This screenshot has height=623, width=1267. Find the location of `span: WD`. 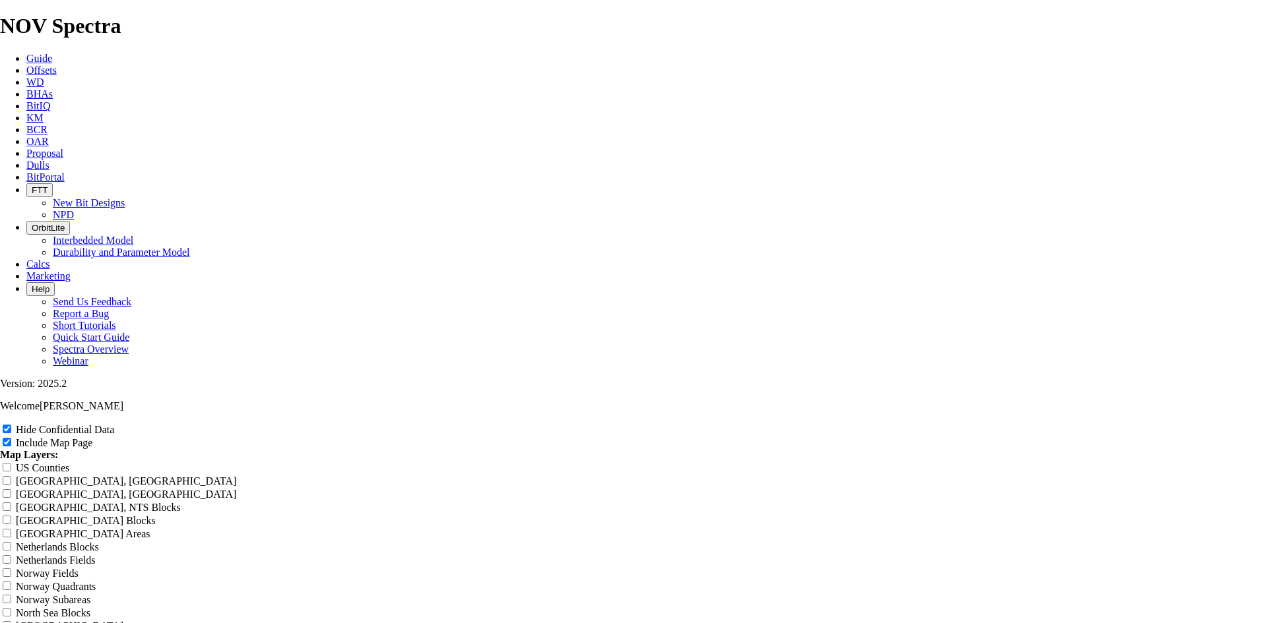

span: WD is located at coordinates (35, 82).